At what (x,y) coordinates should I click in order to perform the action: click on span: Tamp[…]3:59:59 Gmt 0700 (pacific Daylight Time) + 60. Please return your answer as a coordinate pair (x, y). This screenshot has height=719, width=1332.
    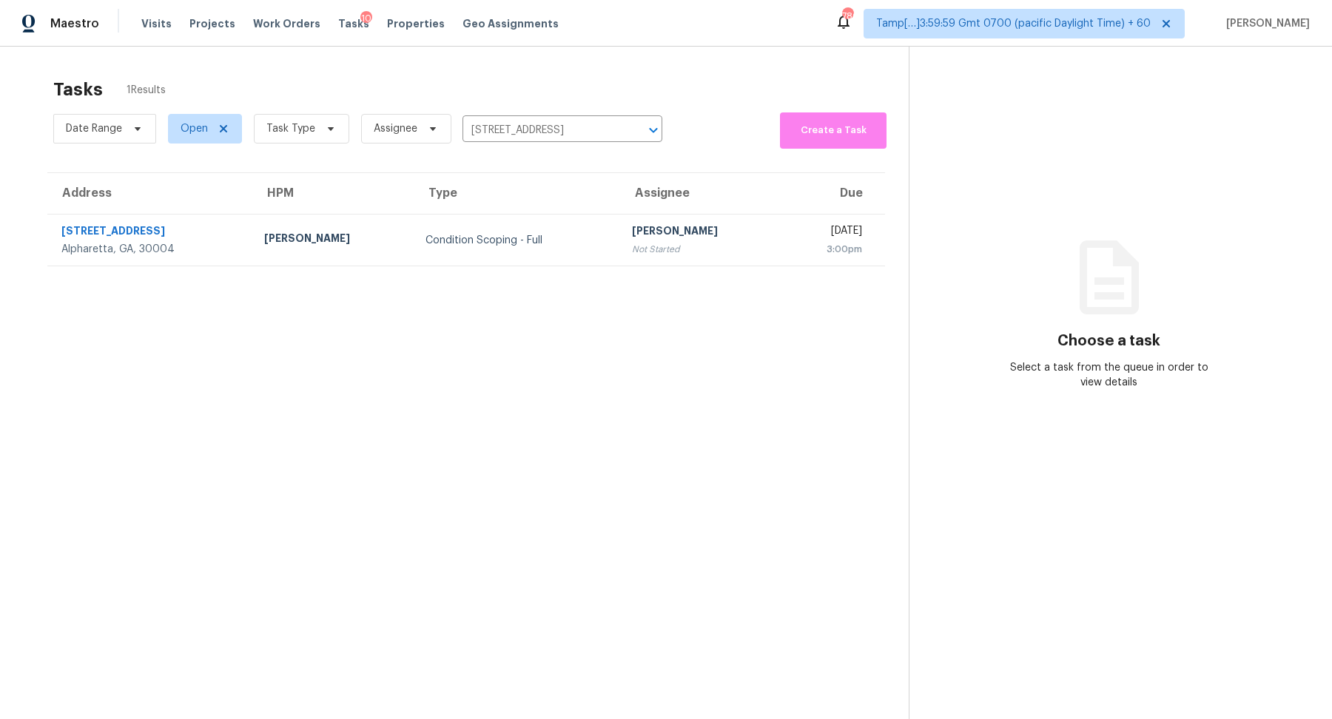
    Looking at the image, I should click on (1013, 24).